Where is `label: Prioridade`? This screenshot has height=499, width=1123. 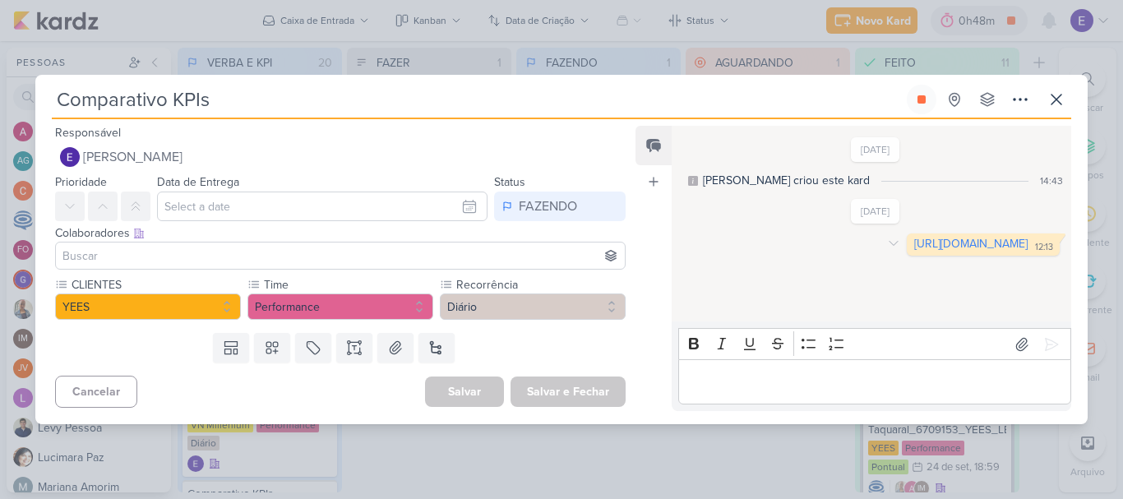 label: Prioridade is located at coordinates (81, 182).